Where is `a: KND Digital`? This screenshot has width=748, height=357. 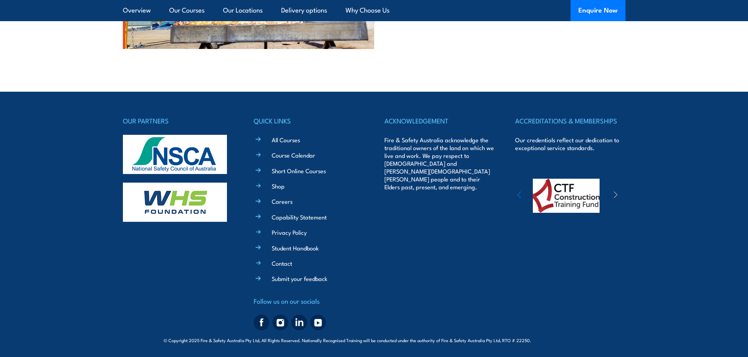
a: KND Digital is located at coordinates (570, 340).